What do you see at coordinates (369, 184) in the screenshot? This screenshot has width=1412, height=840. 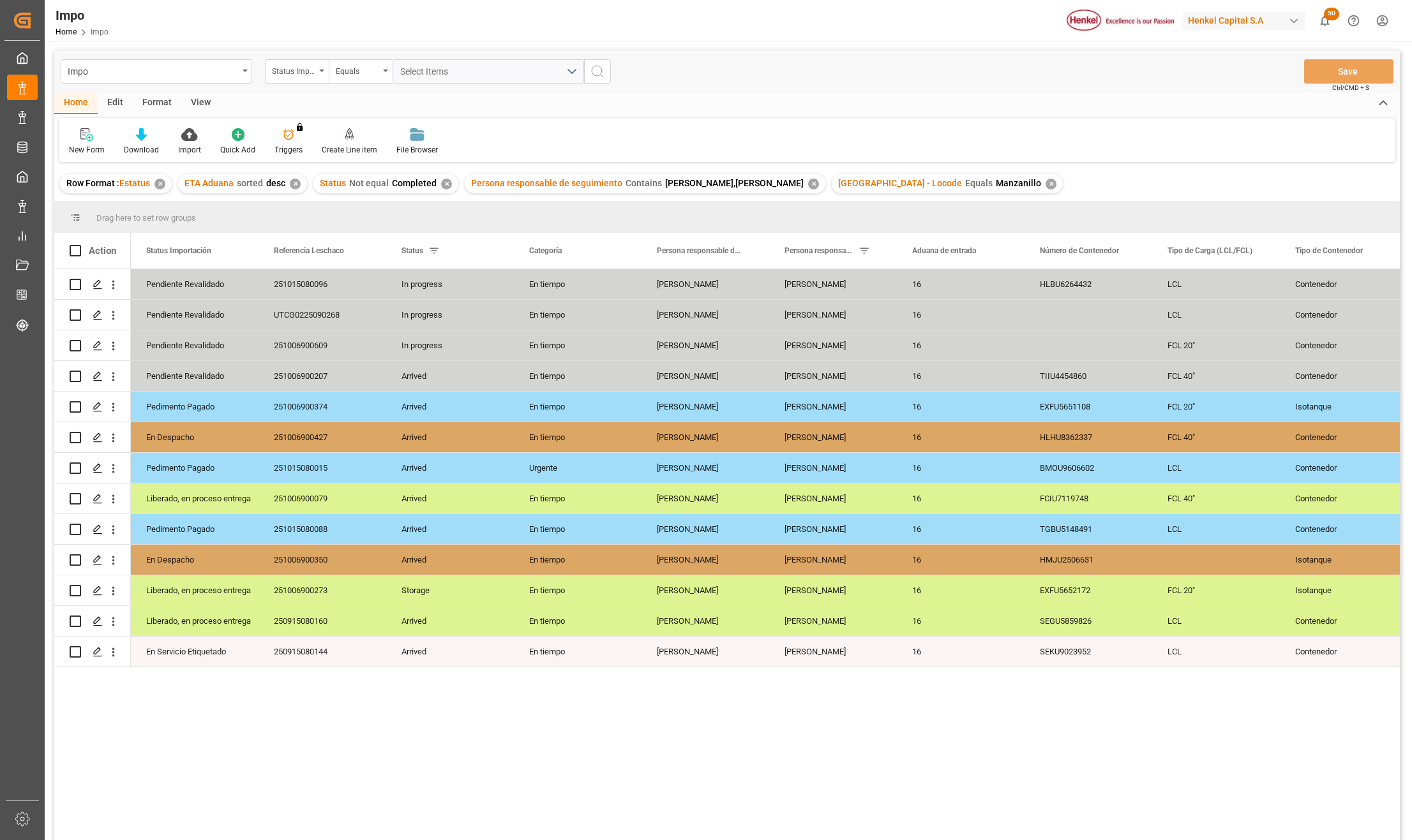 I see `span: Not equal` at bounding box center [369, 184].